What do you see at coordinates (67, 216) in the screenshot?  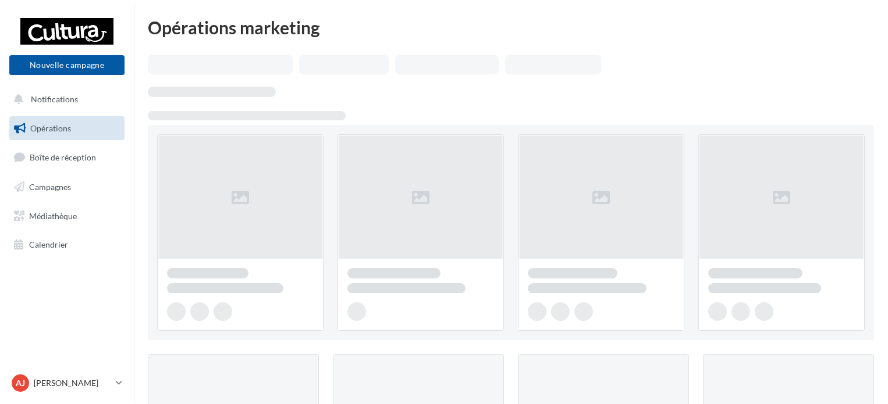 I see `a: Médiathèque` at bounding box center [67, 216].